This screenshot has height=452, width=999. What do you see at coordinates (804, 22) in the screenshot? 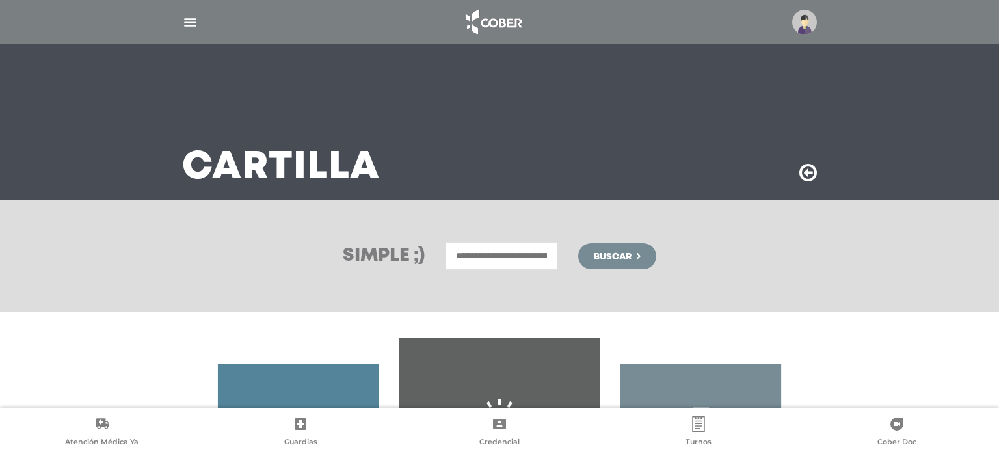
I see `img: profile-placeholder.svg` at bounding box center [804, 22].